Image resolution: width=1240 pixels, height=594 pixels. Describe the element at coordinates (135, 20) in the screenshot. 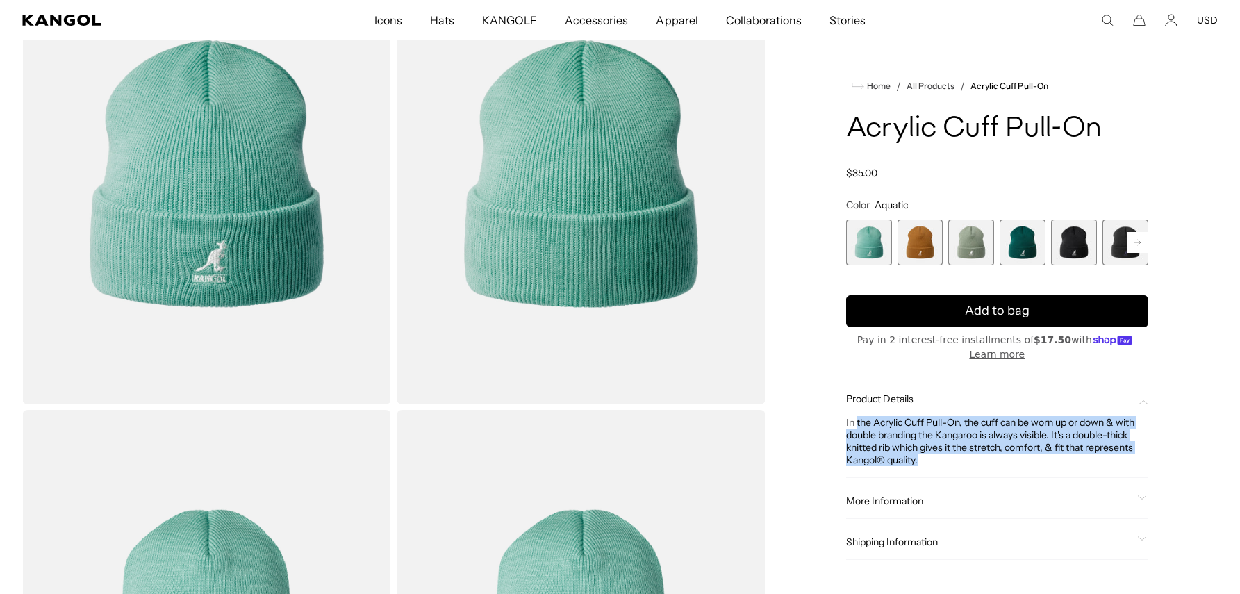

I see `a: Kangol` at that location.